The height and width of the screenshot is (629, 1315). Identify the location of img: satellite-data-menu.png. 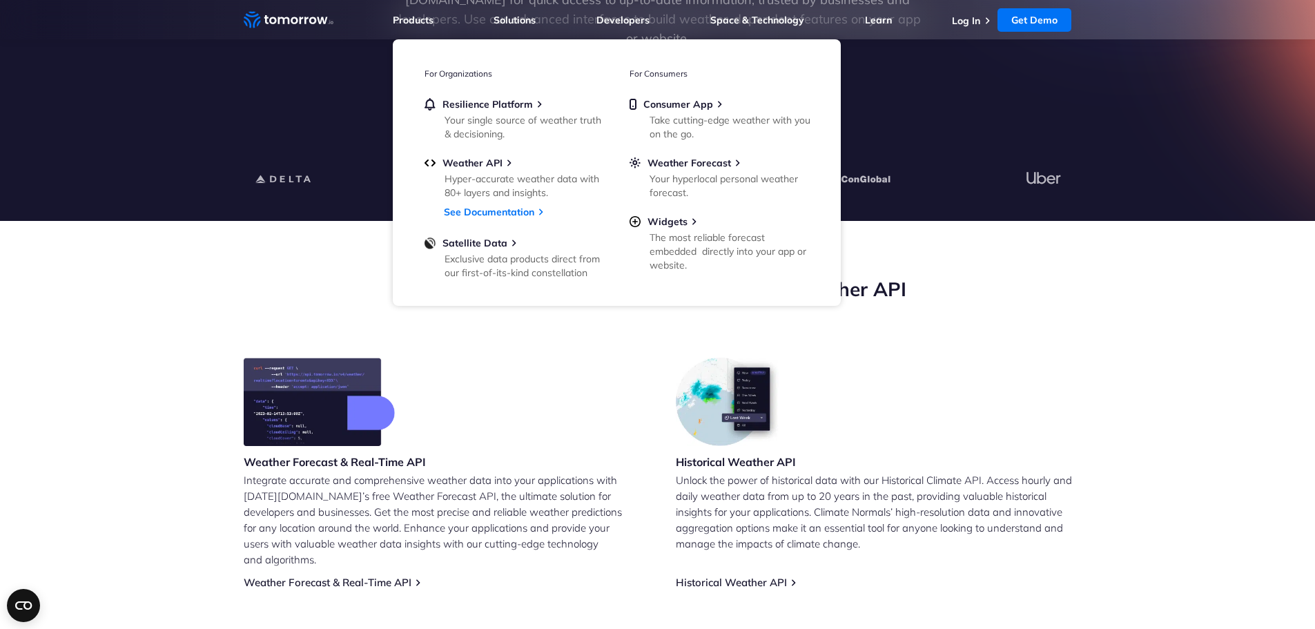
(430, 243).